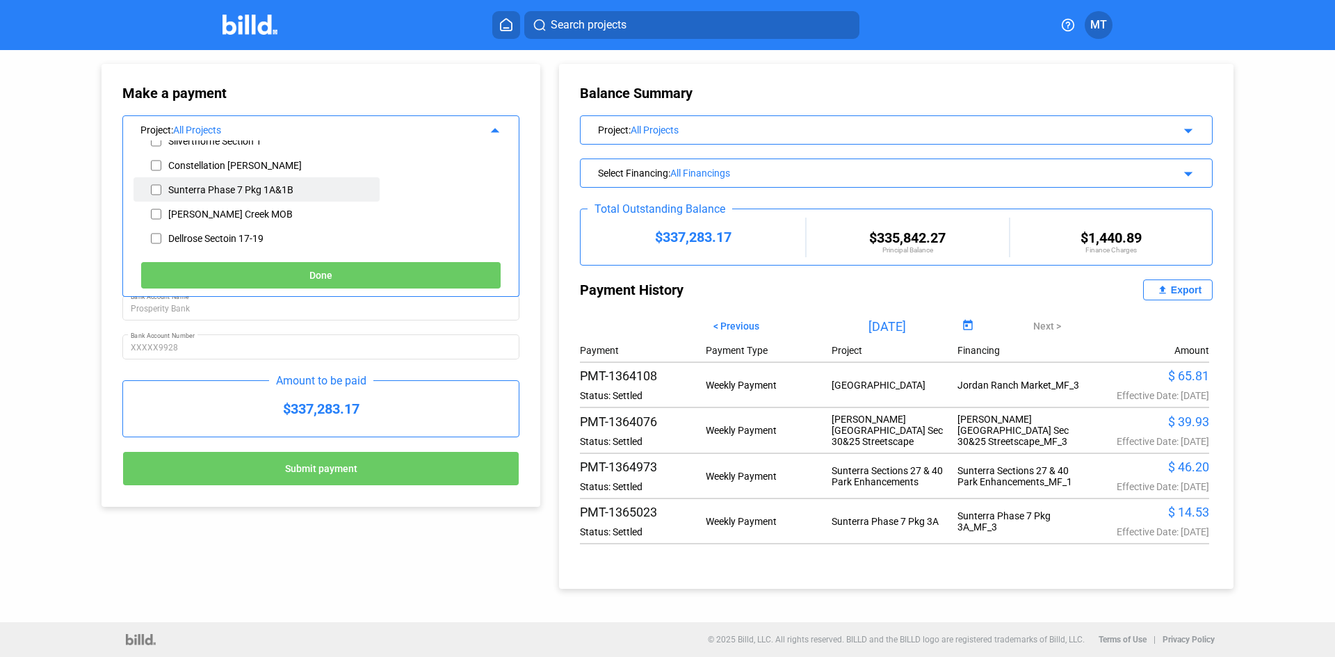 The width and height of the screenshot is (1335, 657). Describe the element at coordinates (1098, 25) in the screenshot. I see `button: MT` at that location.